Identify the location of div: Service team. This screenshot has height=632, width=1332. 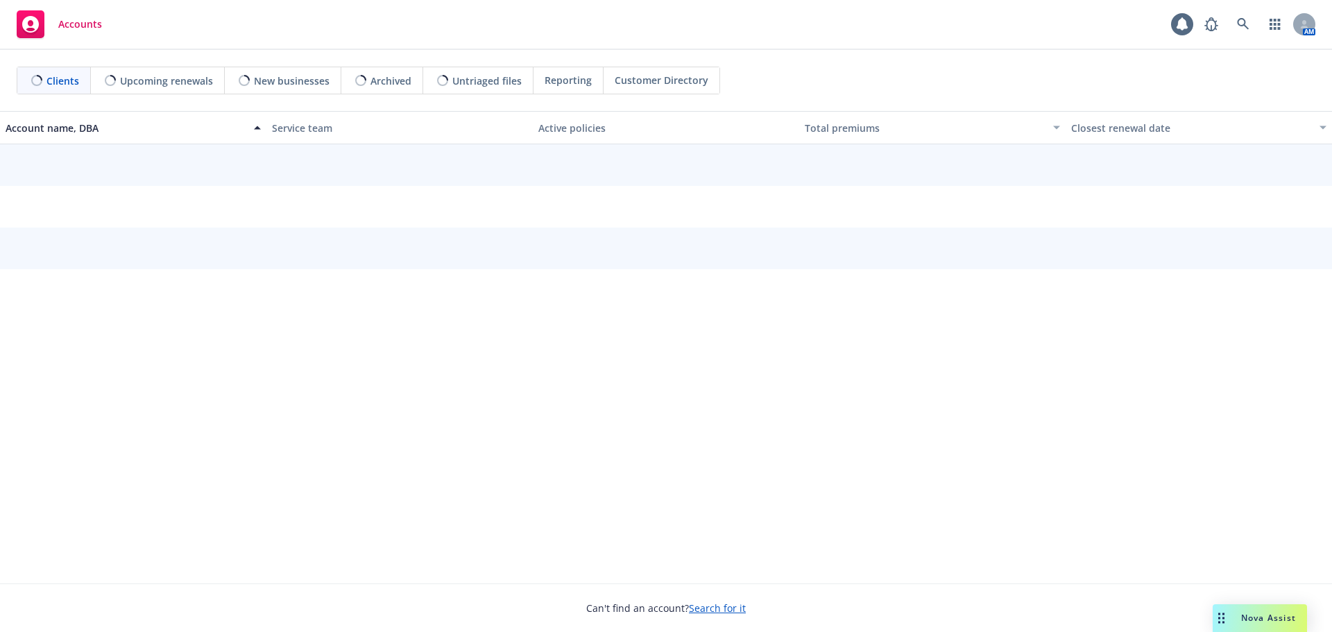
(400, 128).